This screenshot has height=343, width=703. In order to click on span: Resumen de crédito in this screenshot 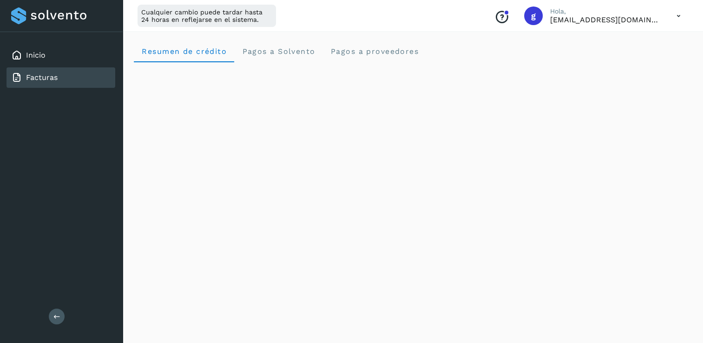, I will do `click(184, 51)`.